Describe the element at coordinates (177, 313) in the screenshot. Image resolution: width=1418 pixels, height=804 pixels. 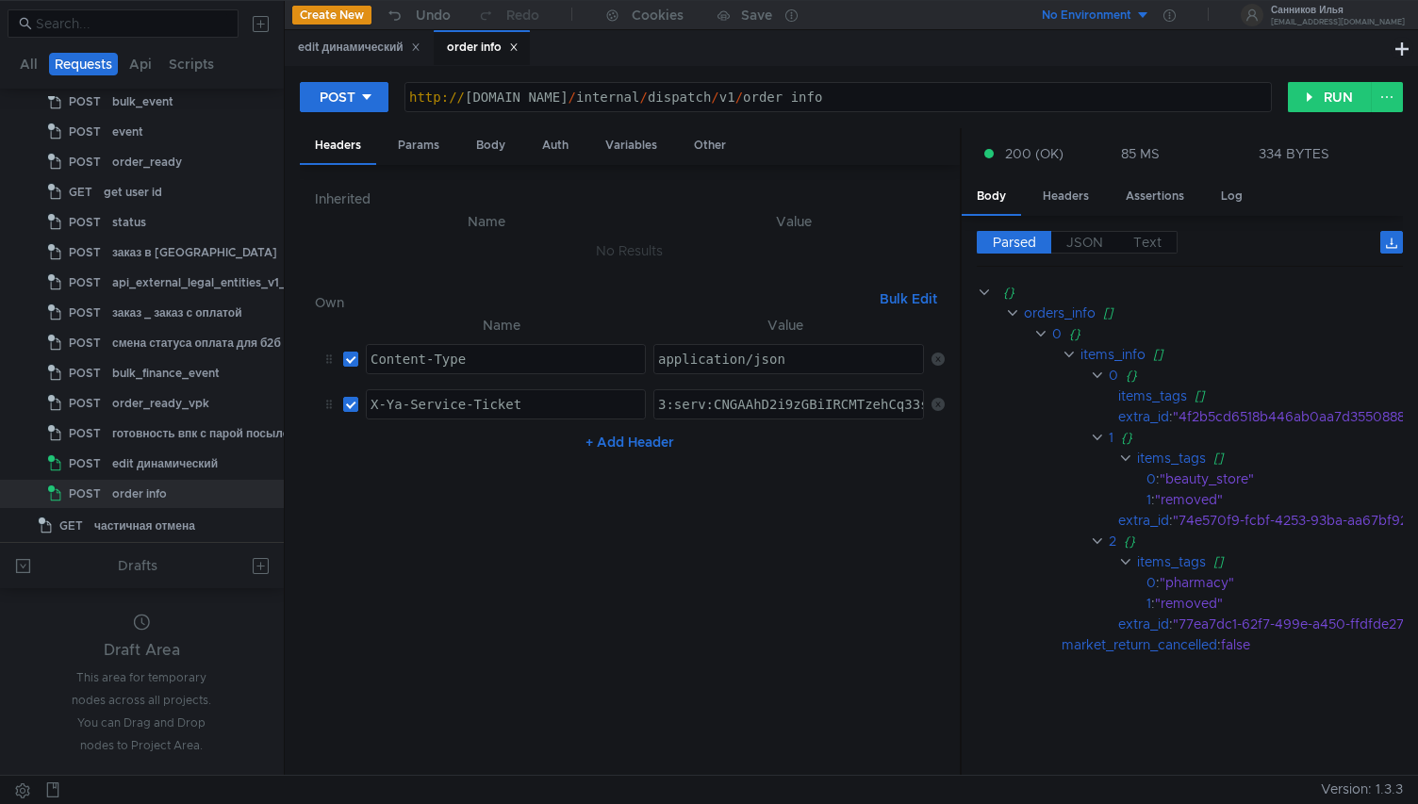
I see `div: заказ _ заказ с оплатой` at that location.